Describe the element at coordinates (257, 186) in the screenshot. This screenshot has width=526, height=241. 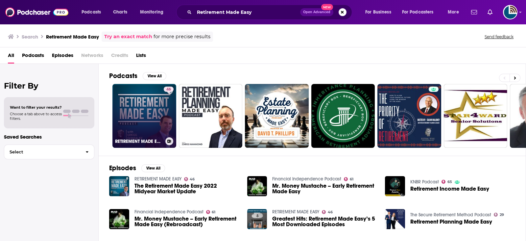
I see `img: Mr. Money Mustache – Early Retirement Made Easy` at that location.